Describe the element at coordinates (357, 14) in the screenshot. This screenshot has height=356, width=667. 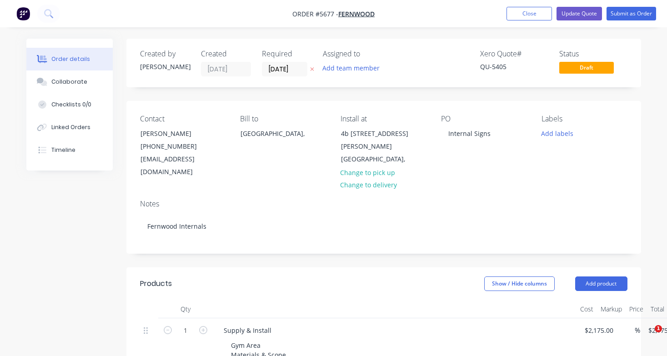
I see `a: Fernwood` at that location.